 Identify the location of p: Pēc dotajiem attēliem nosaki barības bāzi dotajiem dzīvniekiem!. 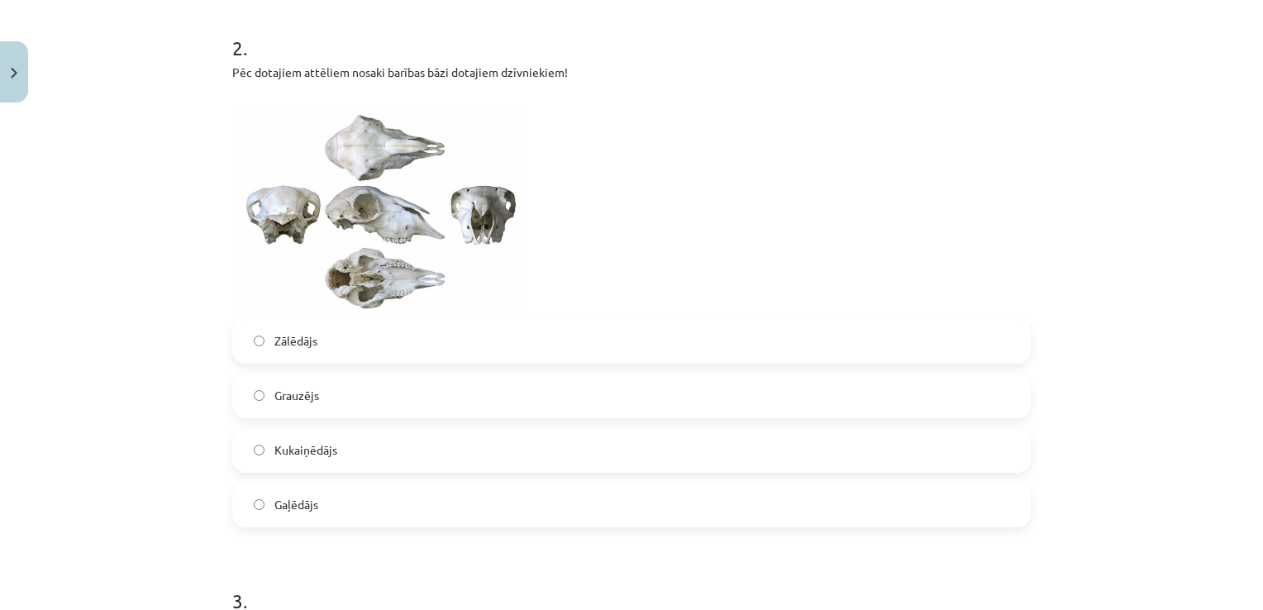
(632, 72).